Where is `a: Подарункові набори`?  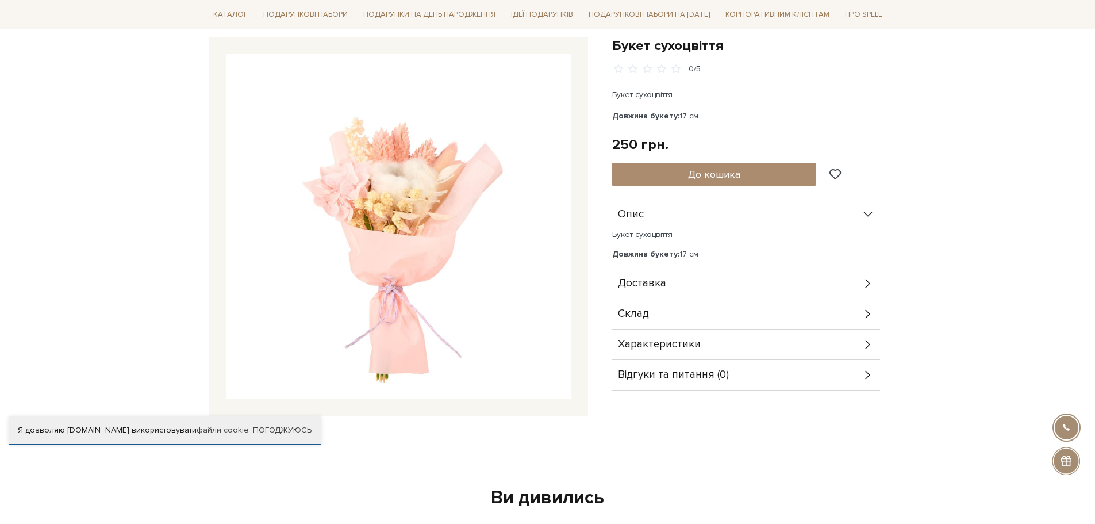
a: Подарункові набори is located at coordinates (305, 14).